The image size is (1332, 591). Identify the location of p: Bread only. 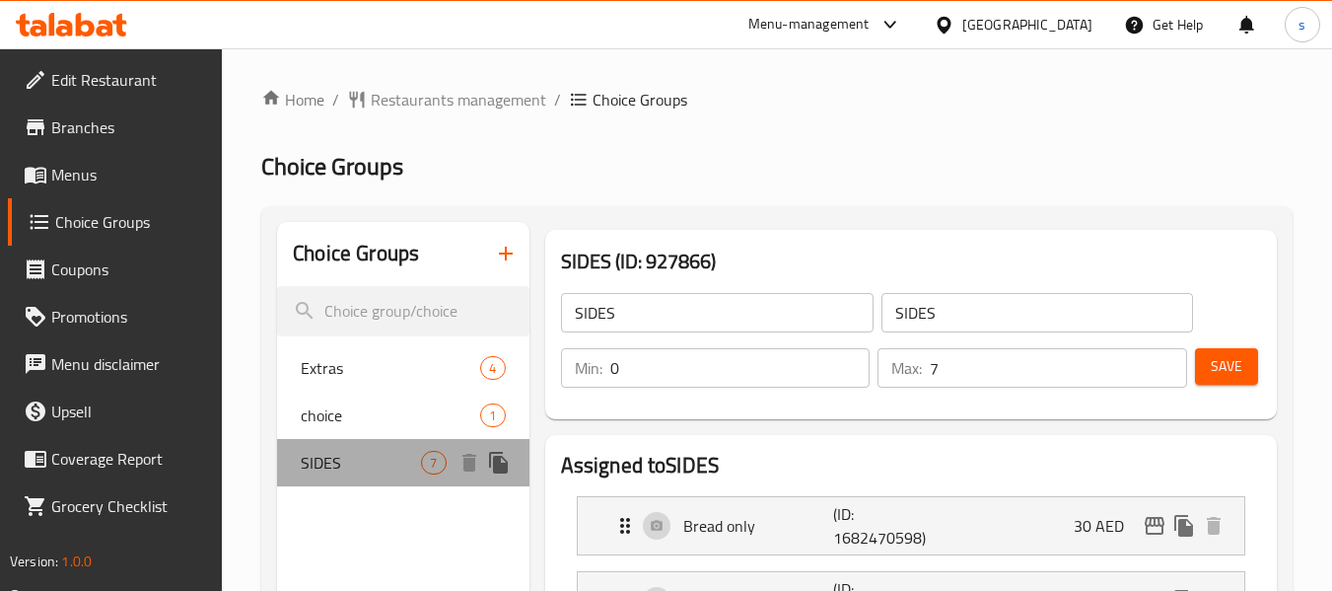
(758, 526).